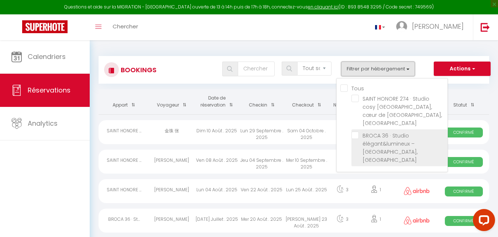  I want to click on a: Chercher, so click(125, 27).